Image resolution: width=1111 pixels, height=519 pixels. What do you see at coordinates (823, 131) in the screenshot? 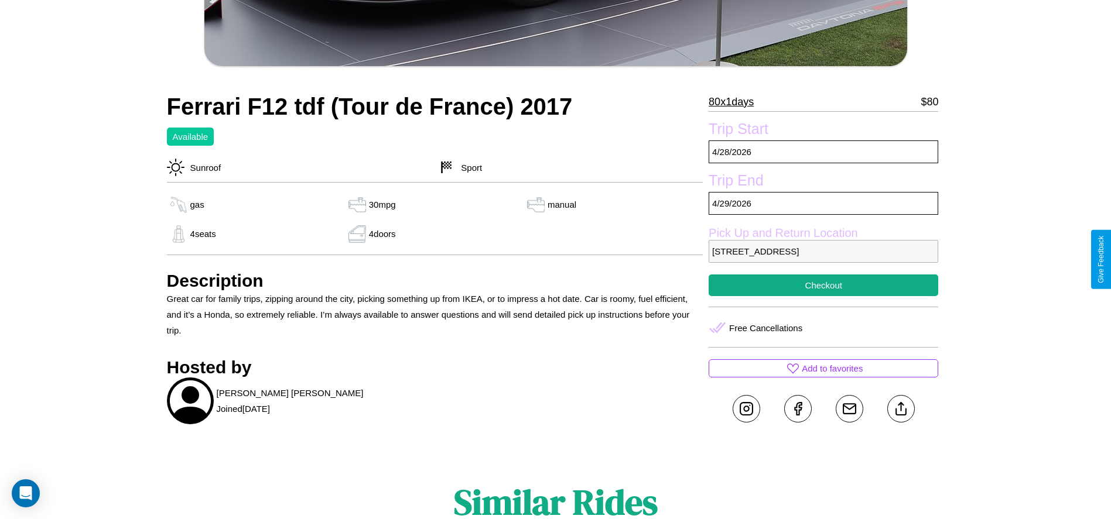
I see `label: Trip Start` at bounding box center [823, 131].